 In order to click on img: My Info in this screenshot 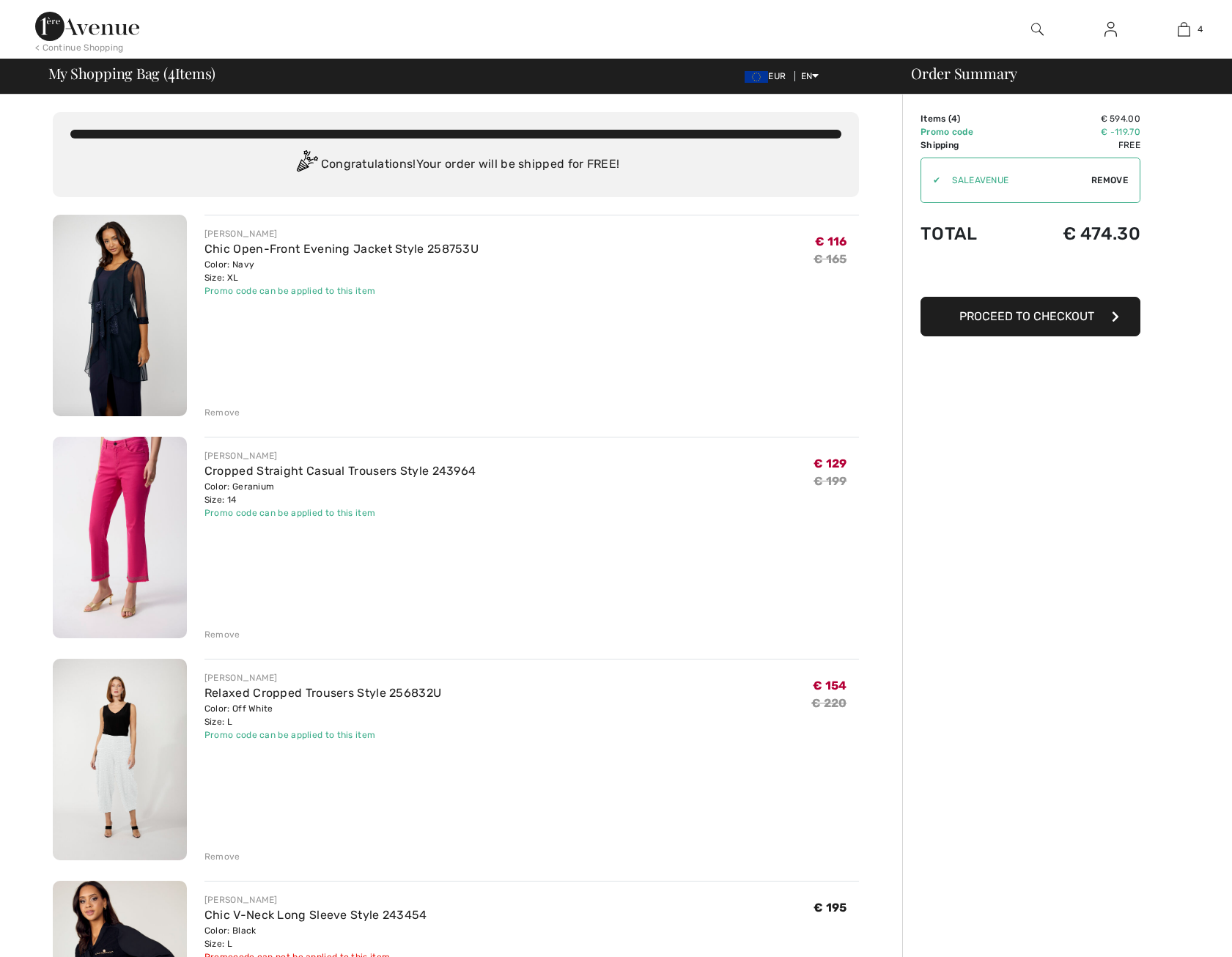, I will do `click(1110, 29)`.